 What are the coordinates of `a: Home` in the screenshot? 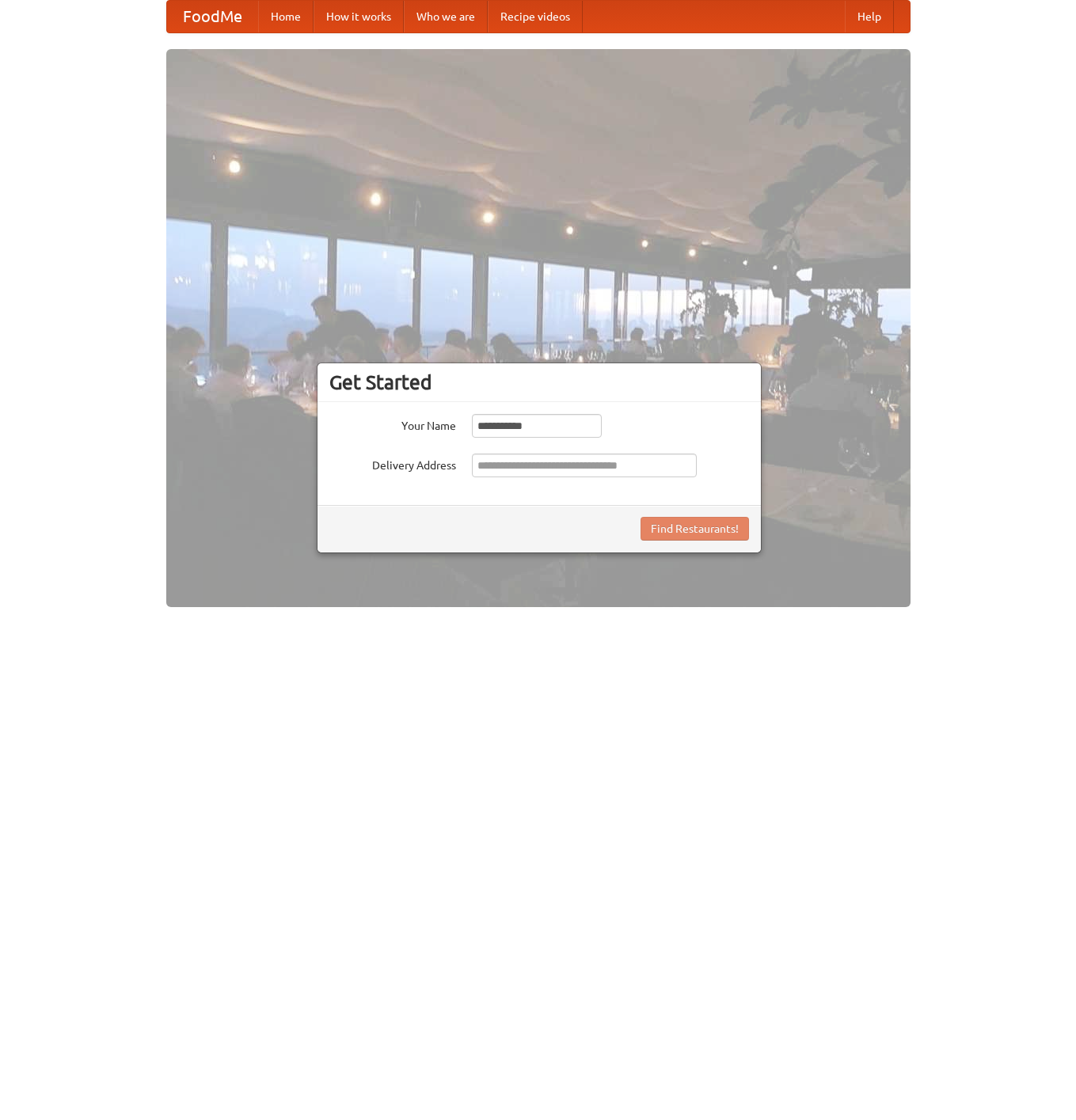 It's located at (286, 16).